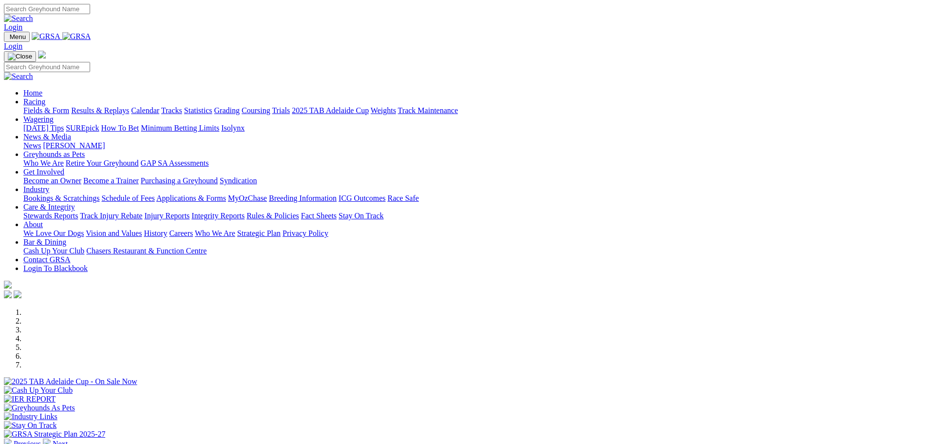 Image resolution: width=928 pixels, height=444 pixels. I want to click on a: Chasers Restaurant & Function Centre, so click(146, 250).